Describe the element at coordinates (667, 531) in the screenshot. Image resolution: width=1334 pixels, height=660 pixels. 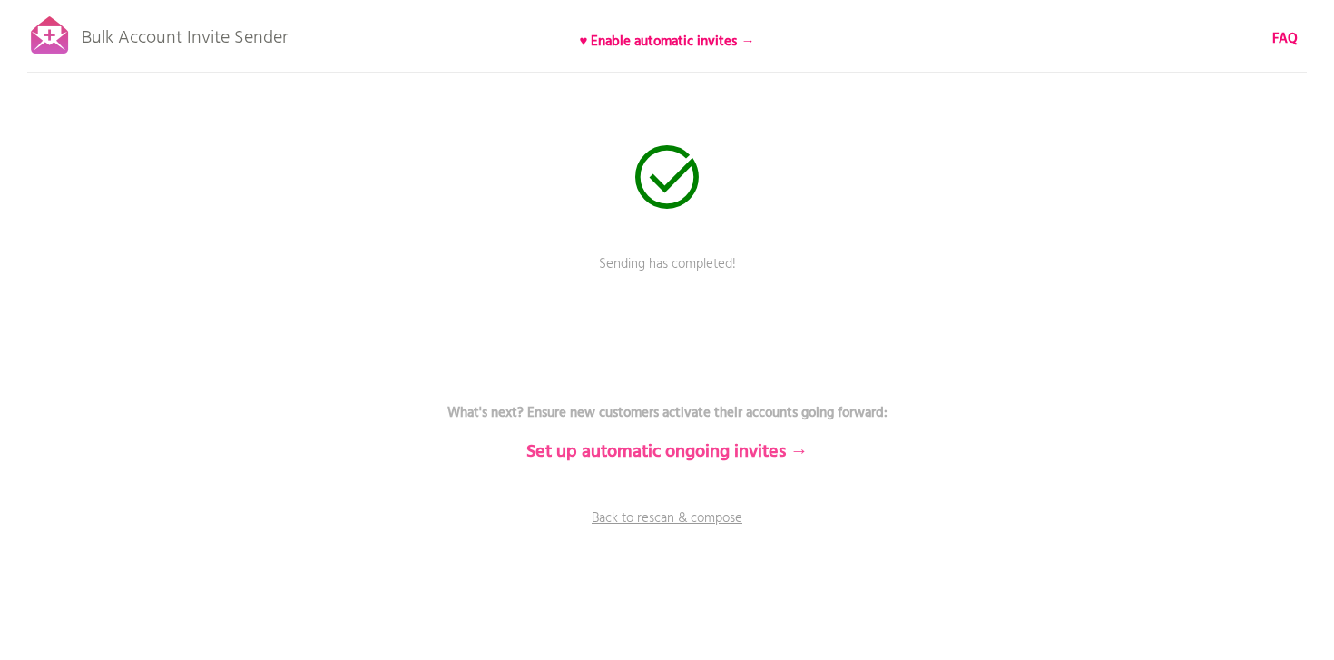
I see `a: Back to rescan & compose` at that location.